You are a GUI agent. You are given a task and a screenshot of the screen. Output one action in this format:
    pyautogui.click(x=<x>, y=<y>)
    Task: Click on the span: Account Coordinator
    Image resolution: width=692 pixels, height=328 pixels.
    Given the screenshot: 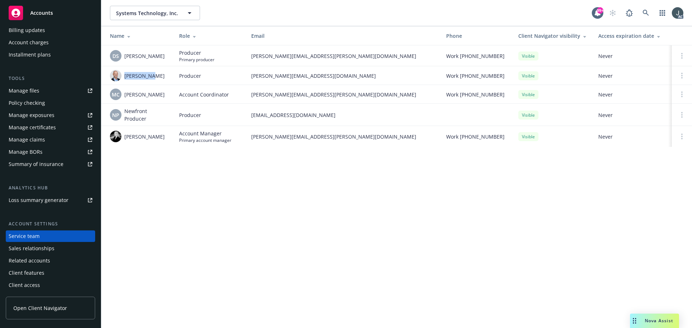 What is the action you would take?
    pyautogui.click(x=204, y=94)
    